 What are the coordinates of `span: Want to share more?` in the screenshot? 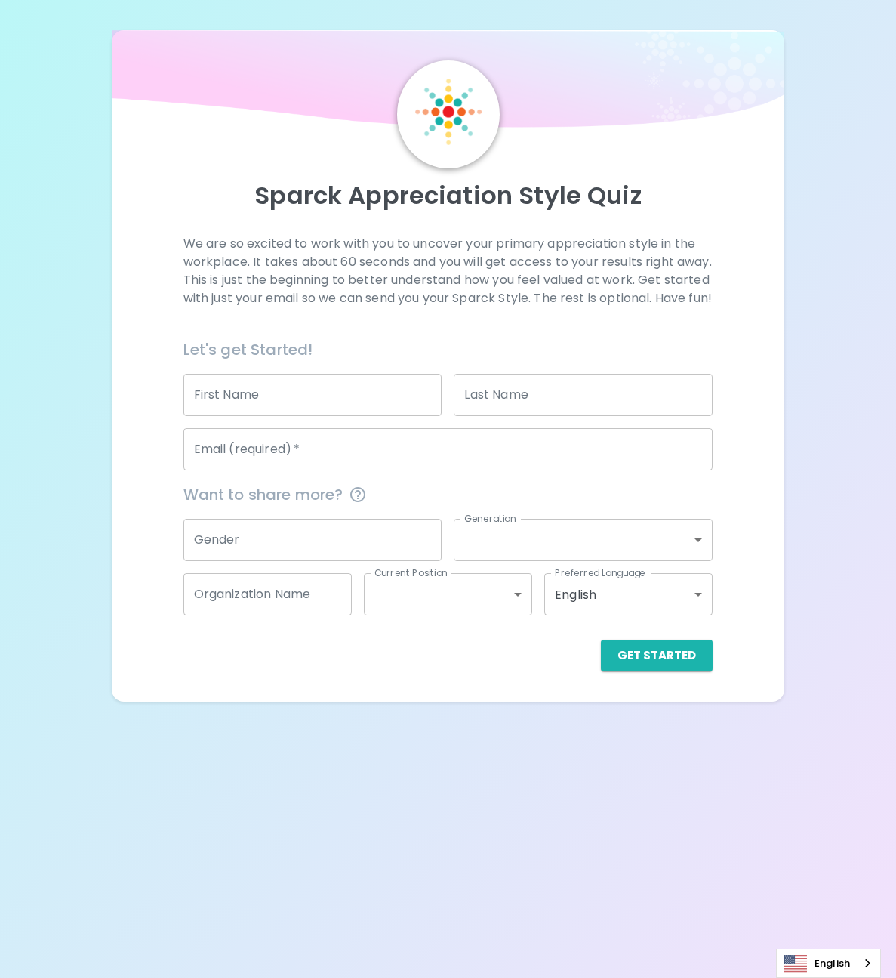 It's located at (449, 495).